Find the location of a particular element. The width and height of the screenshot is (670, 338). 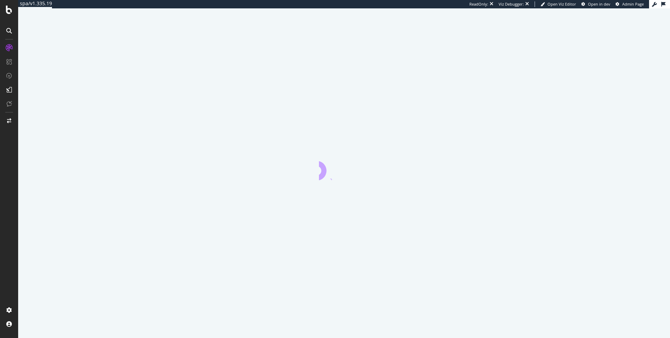

div: Viz Debugger: is located at coordinates (512, 4).